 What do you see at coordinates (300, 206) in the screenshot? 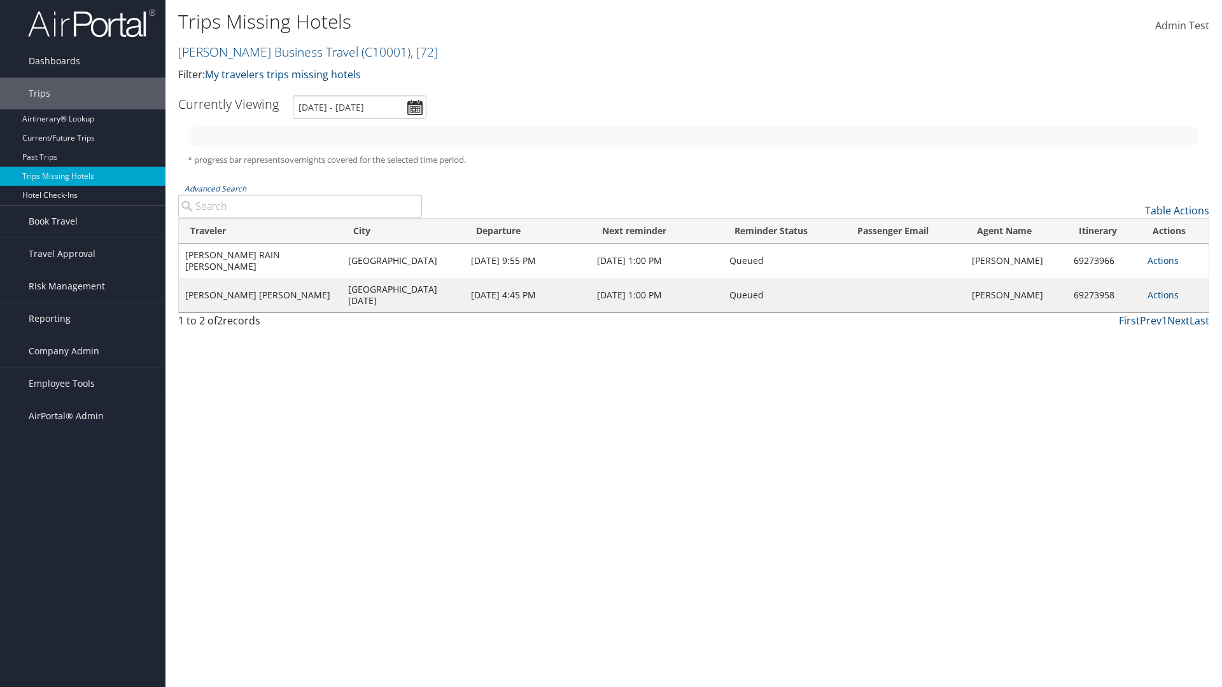
I see `input: Advanced Search` at bounding box center [300, 206].